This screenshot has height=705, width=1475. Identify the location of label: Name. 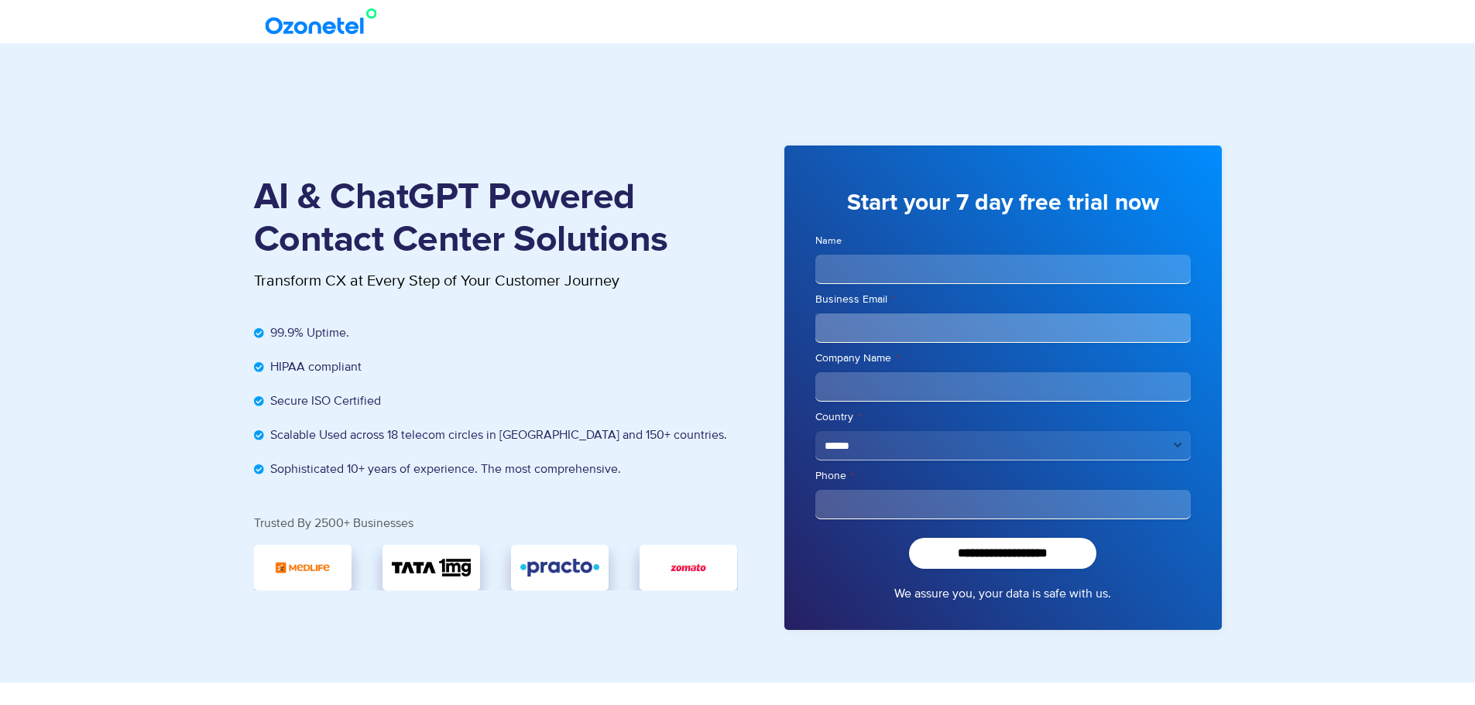
(1003, 241).